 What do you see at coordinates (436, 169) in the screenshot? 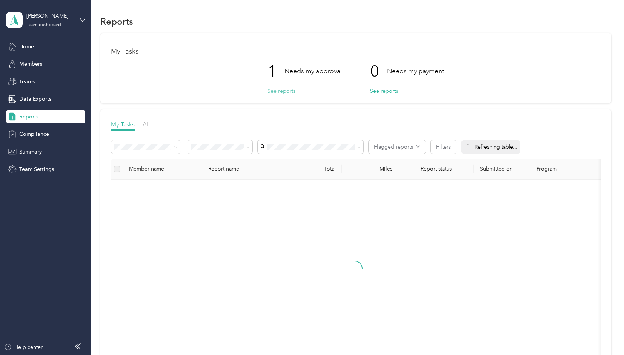
I see `span: Report status` at bounding box center [436, 169].